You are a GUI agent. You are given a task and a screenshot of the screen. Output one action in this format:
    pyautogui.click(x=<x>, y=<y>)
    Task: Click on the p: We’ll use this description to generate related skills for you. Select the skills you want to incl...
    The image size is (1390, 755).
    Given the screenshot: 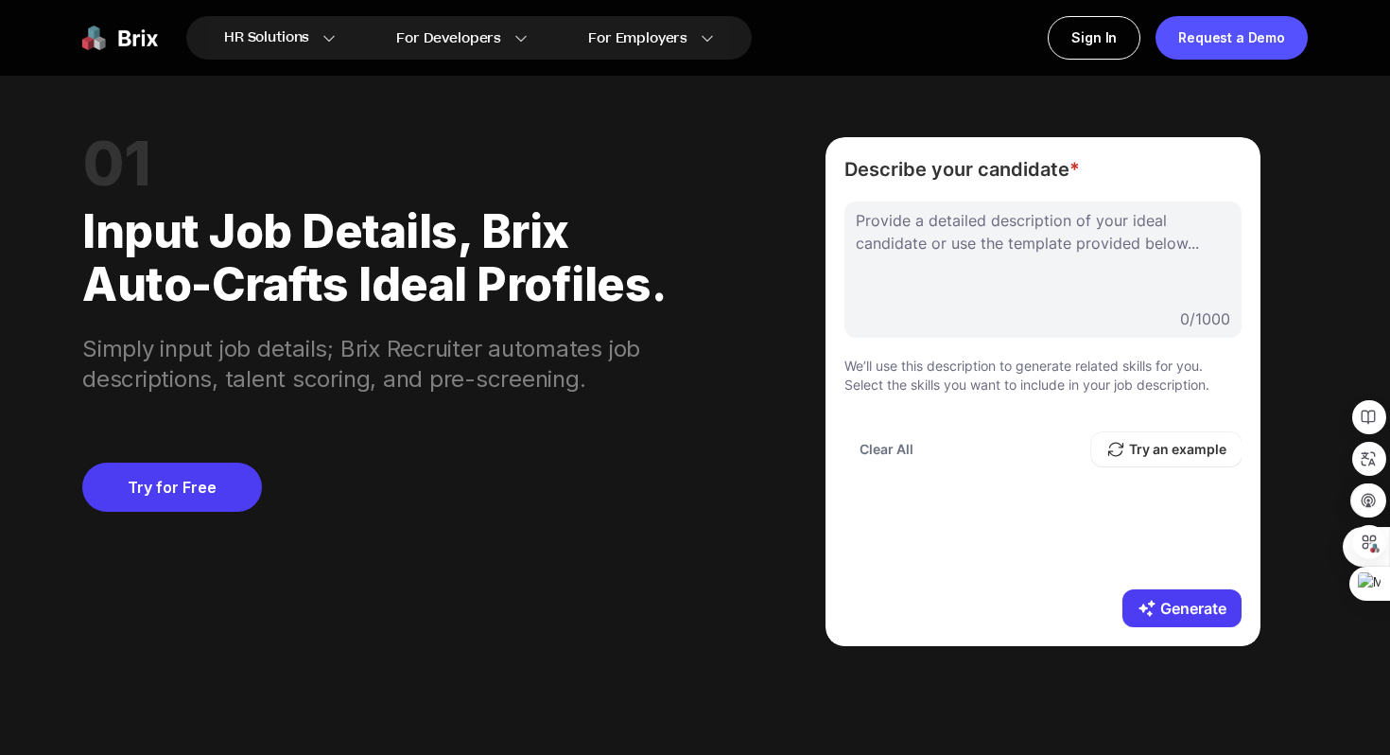 What is the action you would take?
    pyautogui.click(x=1043, y=375)
    